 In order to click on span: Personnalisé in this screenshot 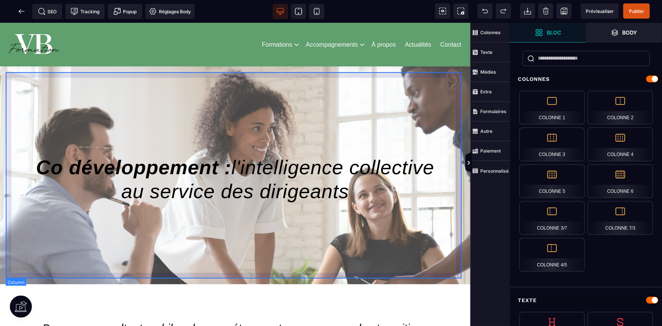, I will do `click(490, 171)`.